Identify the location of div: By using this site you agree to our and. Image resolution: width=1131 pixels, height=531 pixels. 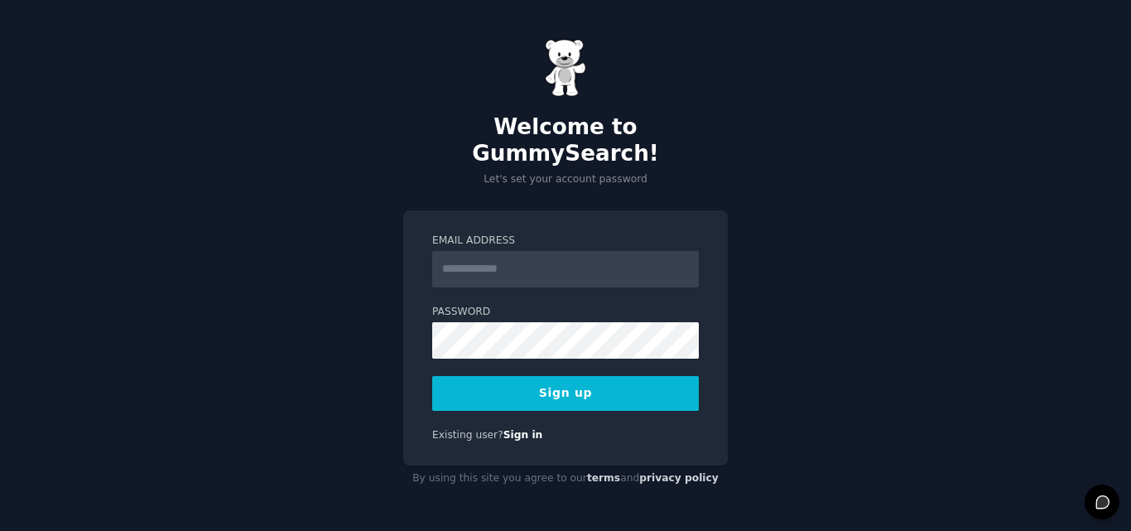
(566, 479).